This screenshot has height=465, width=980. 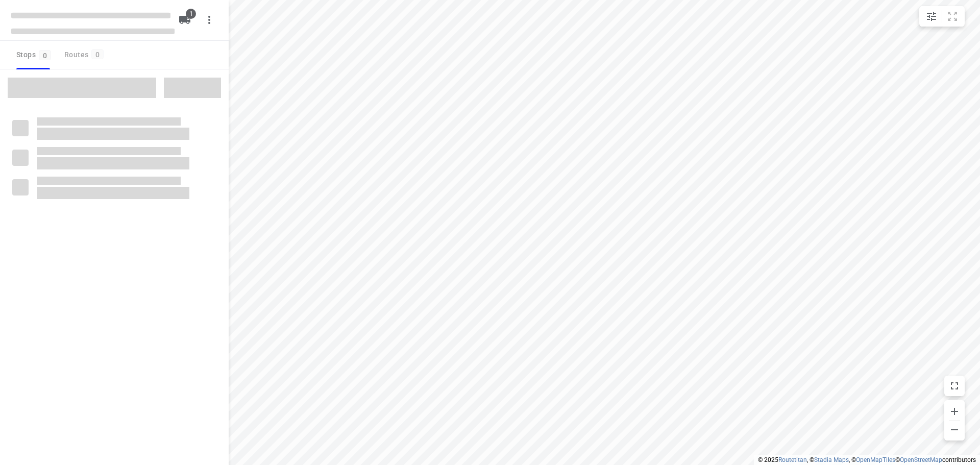 I want to click on div: small contained button group, so click(x=941, y=16).